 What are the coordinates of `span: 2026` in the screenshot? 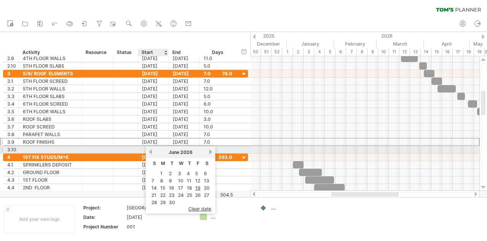 It's located at (186, 152).